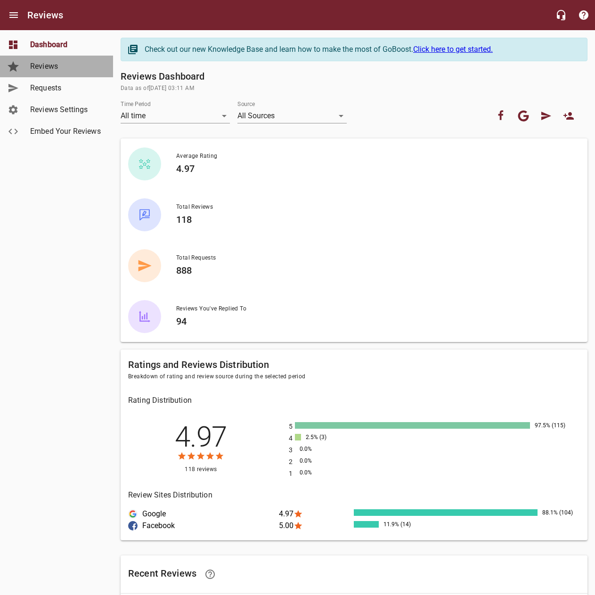  Describe the element at coordinates (201, 470) in the screenshot. I see `span: 118 reviews` at that location.